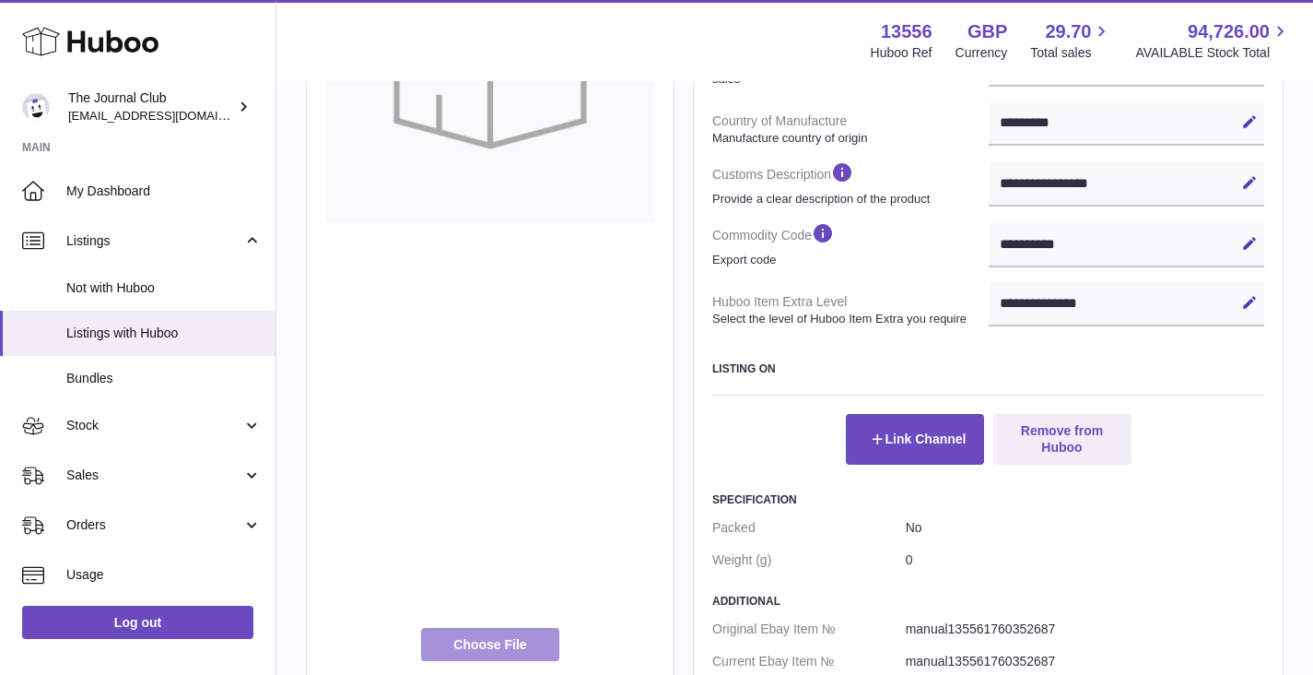 The height and width of the screenshot is (675, 1313). I want to click on div: Huboo Ref, so click(901, 53).